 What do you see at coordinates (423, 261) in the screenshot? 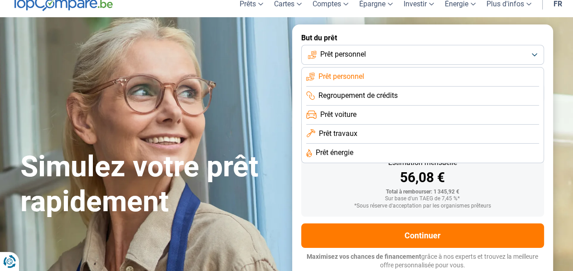
I see `p: grâce à nos experts et trouvez la meilleure offre personnalisée pour vous.` at bounding box center [423, 261].